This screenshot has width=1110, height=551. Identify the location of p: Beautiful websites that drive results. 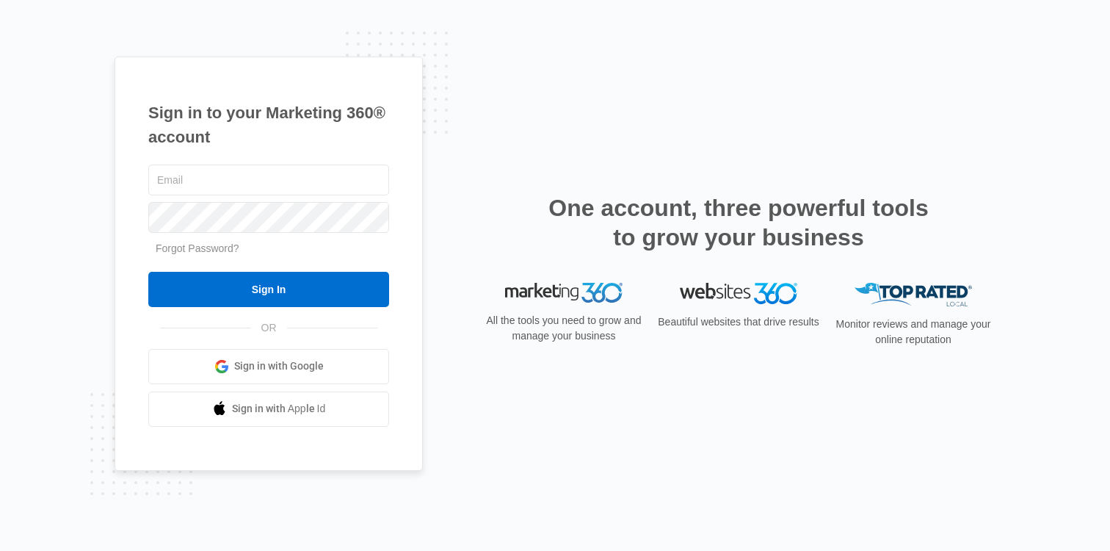
(738, 322).